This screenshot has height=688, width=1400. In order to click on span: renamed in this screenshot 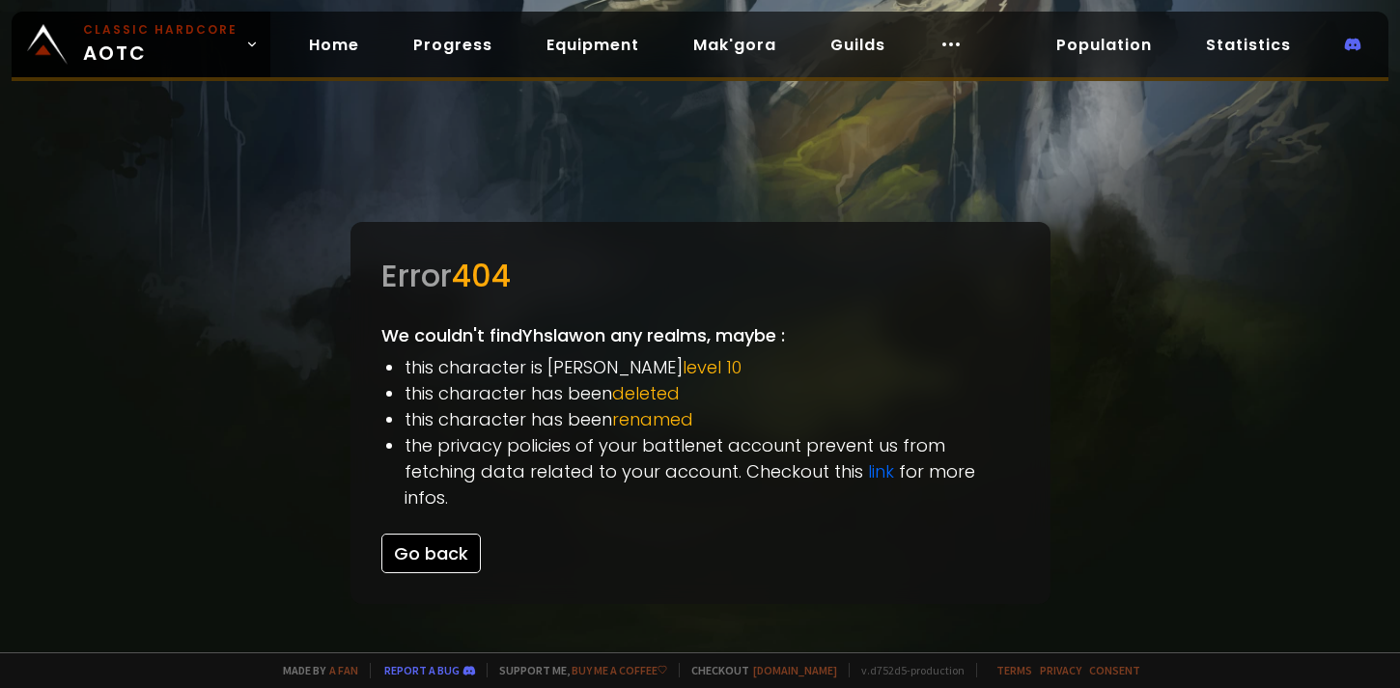, I will do `click(653, 419)`.